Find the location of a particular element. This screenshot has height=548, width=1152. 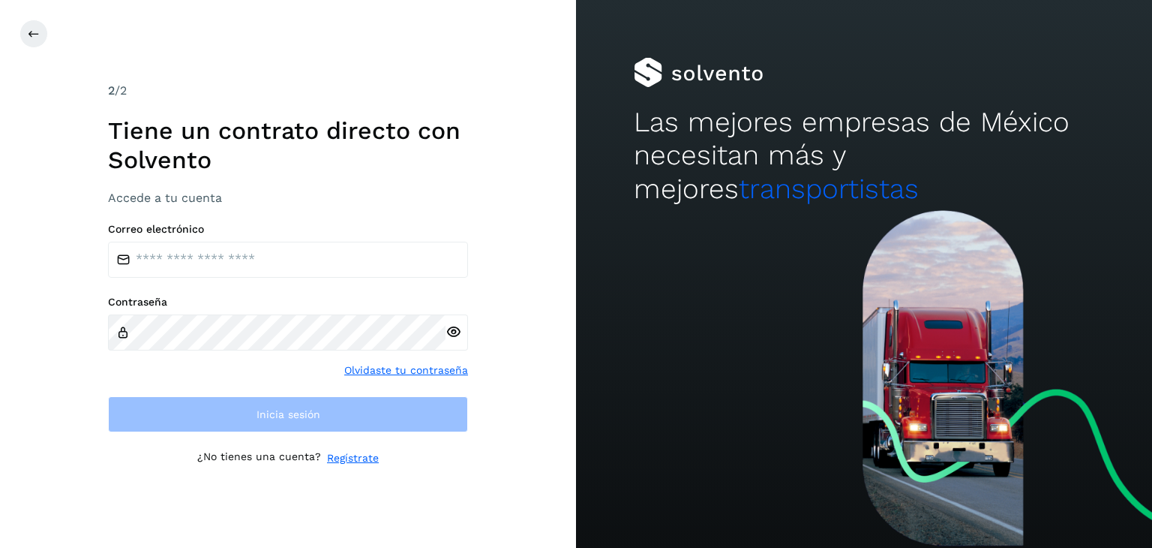

h3: Accede a tu cuenta is located at coordinates (288, 197).